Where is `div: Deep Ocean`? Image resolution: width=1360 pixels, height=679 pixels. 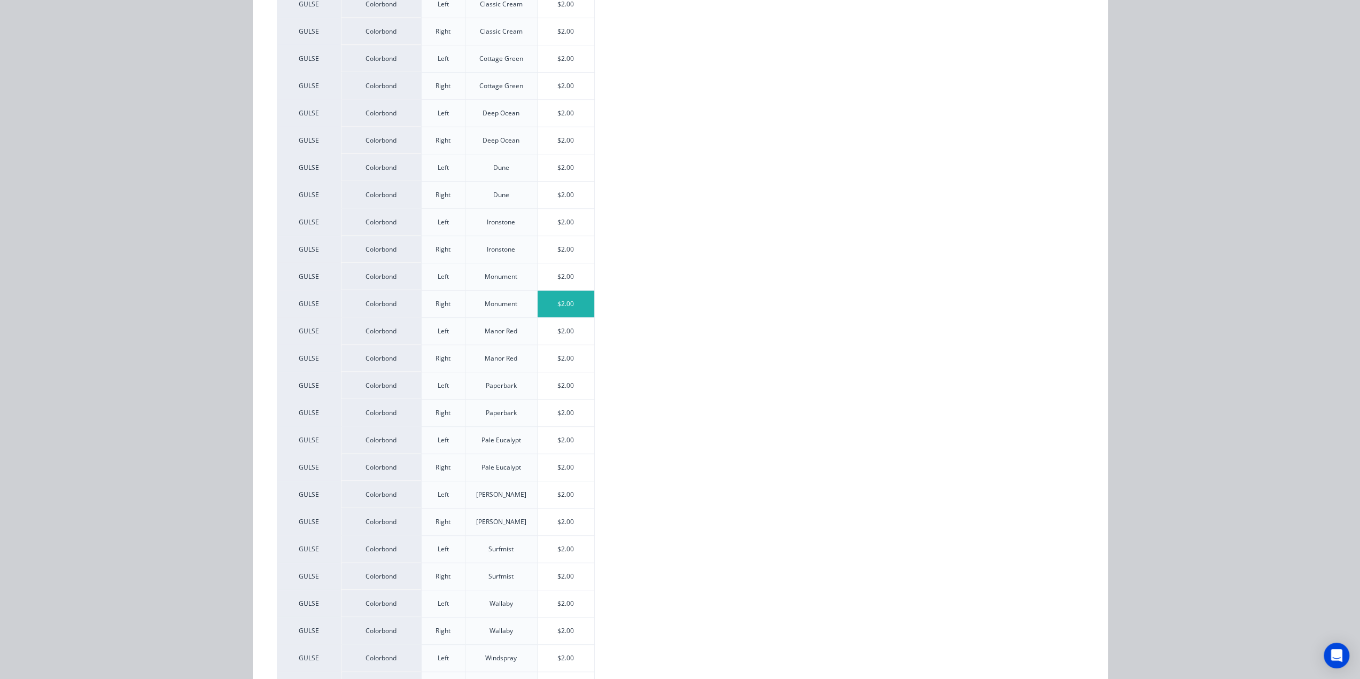
div: Deep Ocean is located at coordinates (501, 141).